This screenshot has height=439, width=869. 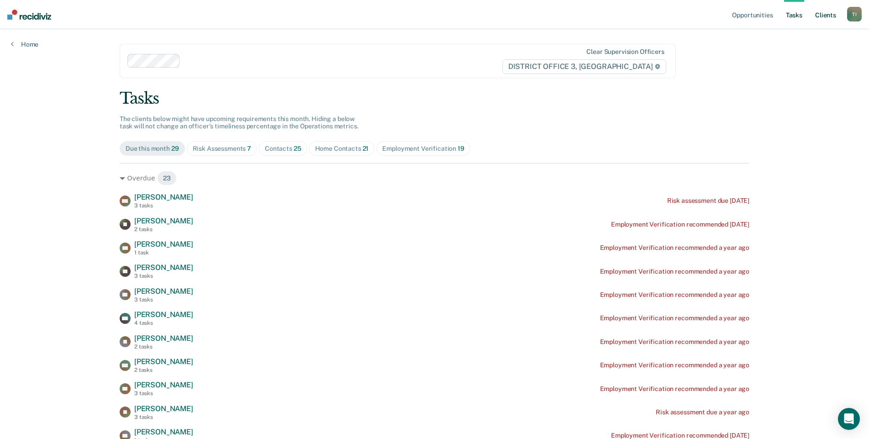 What do you see at coordinates (461, 148) in the screenshot?
I see `span: 19` at bounding box center [461, 148].